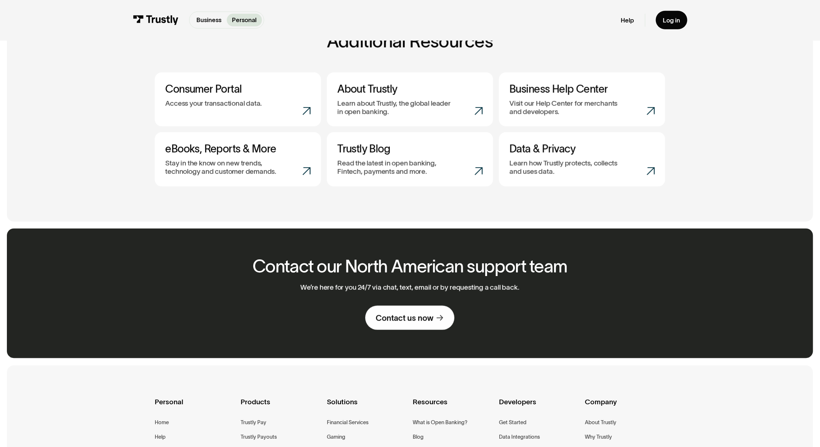 This screenshot has height=447, width=820. Describe the element at coordinates (259, 437) in the screenshot. I see `a: Trustly Payouts` at that location.